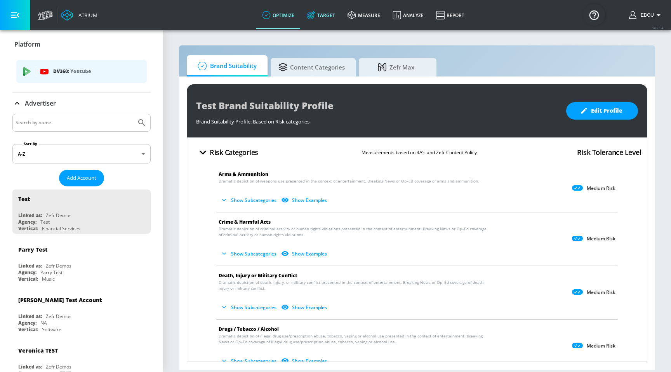 The width and height of the screenshot is (671, 372). What do you see at coordinates (349, 181) in the screenshot?
I see `span: Dramatic depiction of weapons use presented in the context of entertainment. Breaking News or Op–...` at bounding box center [349, 181].